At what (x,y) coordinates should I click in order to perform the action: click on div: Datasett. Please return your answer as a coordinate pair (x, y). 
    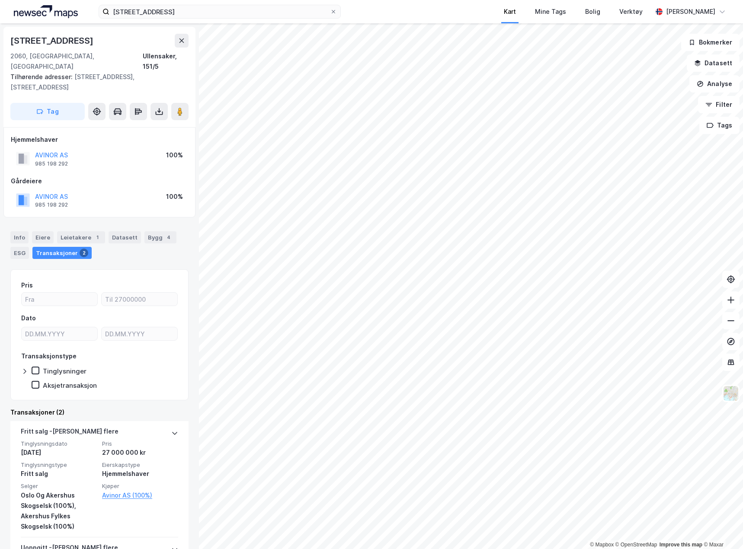
    Looking at the image, I should click on (125, 237).